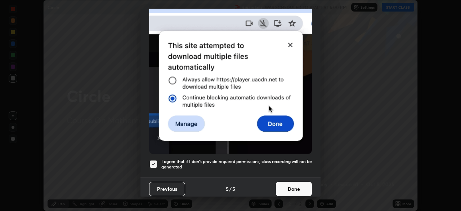 This screenshot has width=461, height=211. I want to click on button: Done, so click(294, 189).